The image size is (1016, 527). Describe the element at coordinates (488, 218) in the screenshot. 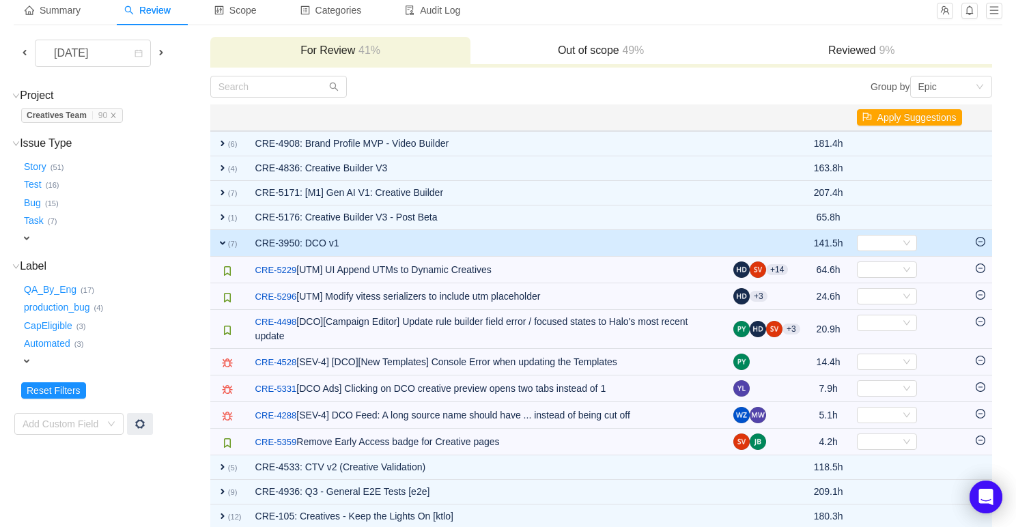

I see `td: CRE-5176: Creative Builder V3 - Post Beta` at that location.